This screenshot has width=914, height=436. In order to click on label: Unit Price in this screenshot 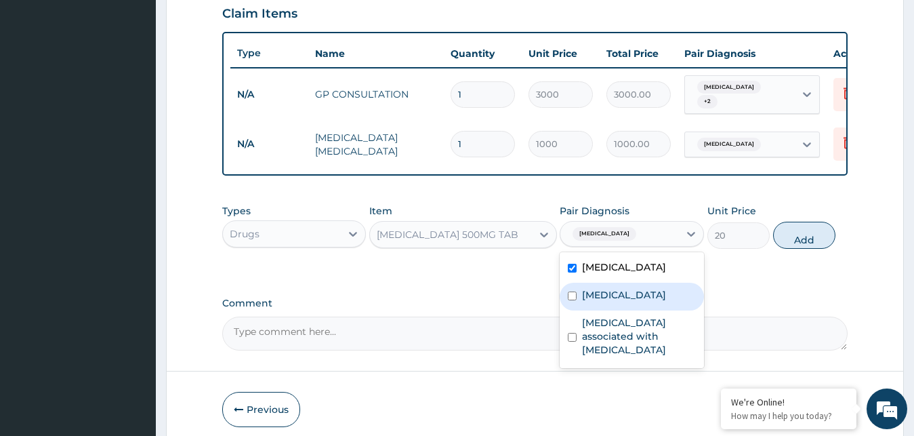, I will do `click(732, 211)`.